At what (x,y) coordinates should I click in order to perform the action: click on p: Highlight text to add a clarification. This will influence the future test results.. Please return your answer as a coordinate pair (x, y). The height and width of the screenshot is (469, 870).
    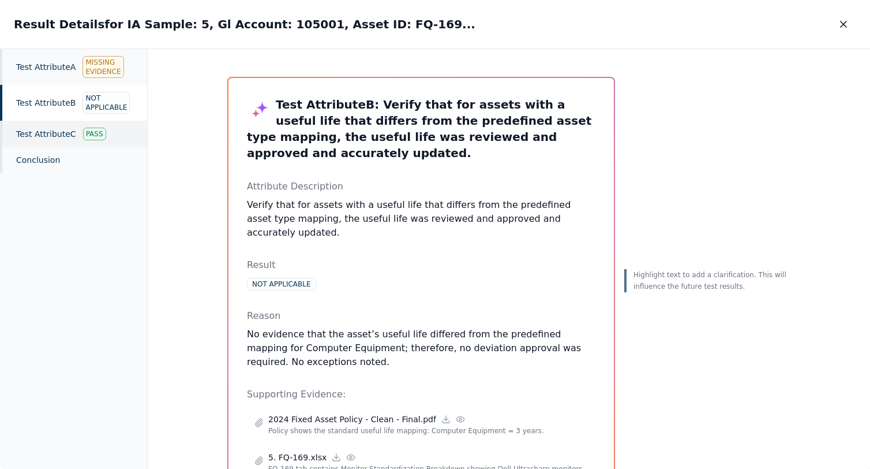
    Looking at the image, I should click on (712, 280).